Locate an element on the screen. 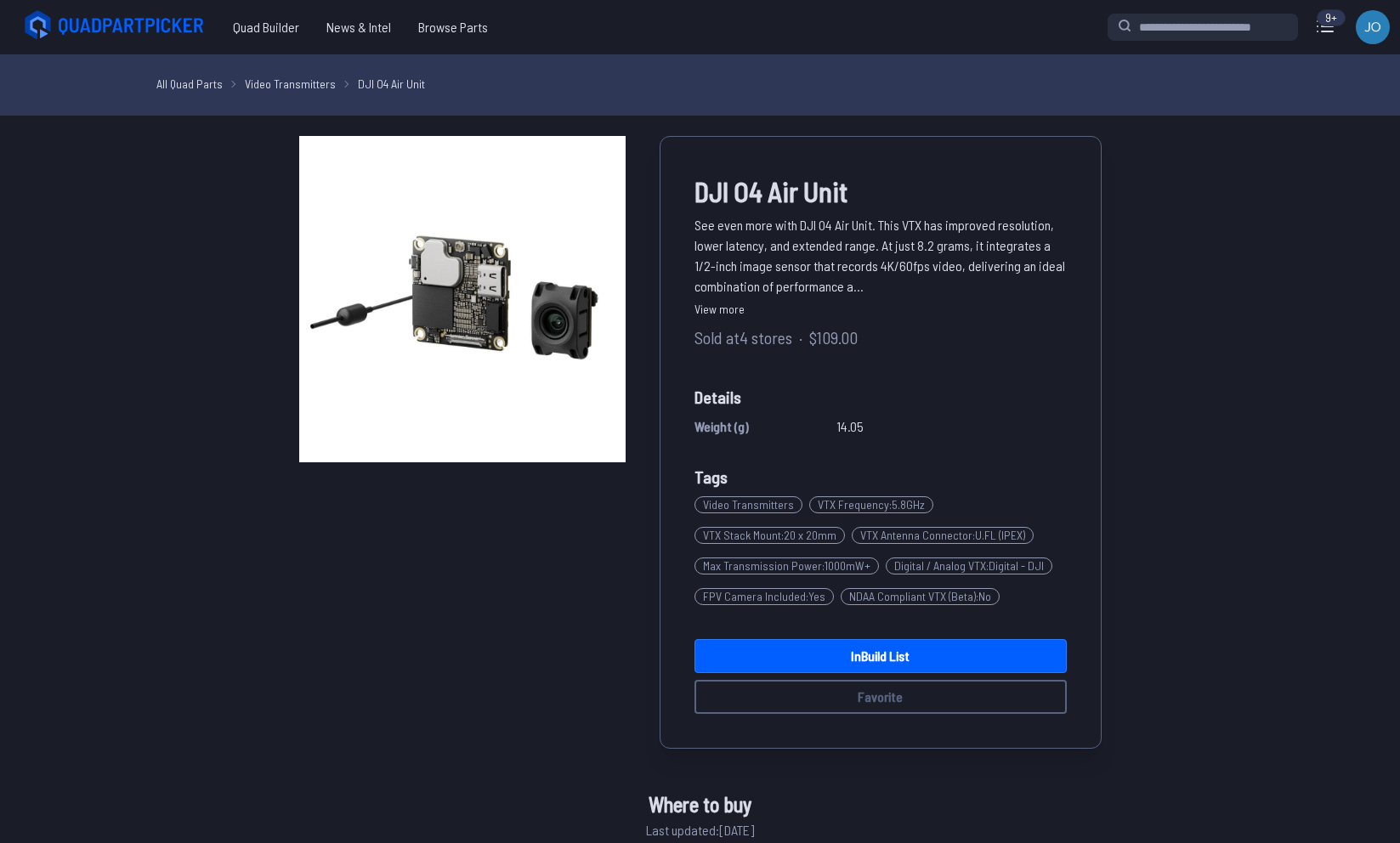 Image resolution: width=1400 pixels, height=843 pixels. span: Tags is located at coordinates (711, 477).